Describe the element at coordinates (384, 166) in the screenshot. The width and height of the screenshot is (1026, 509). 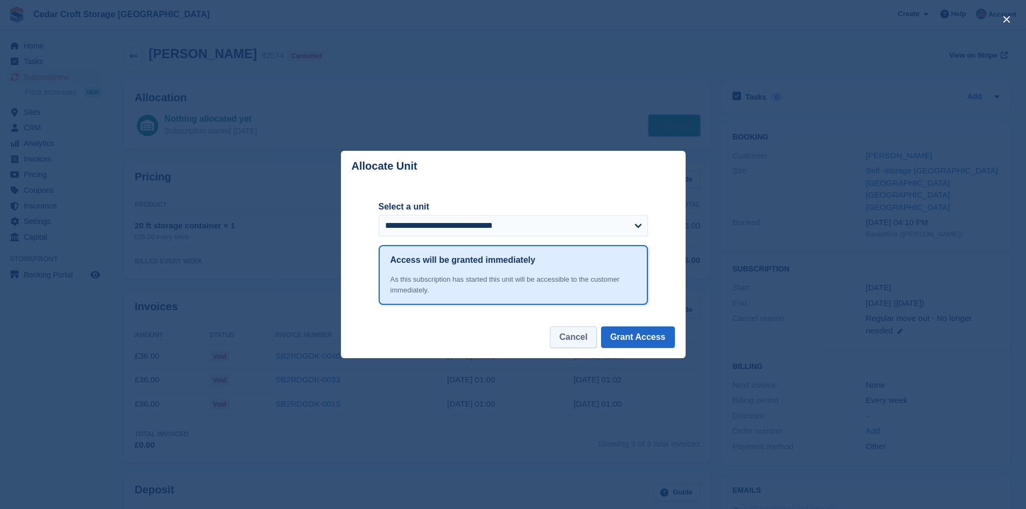
I see `p: Allocate Unit` at that location.